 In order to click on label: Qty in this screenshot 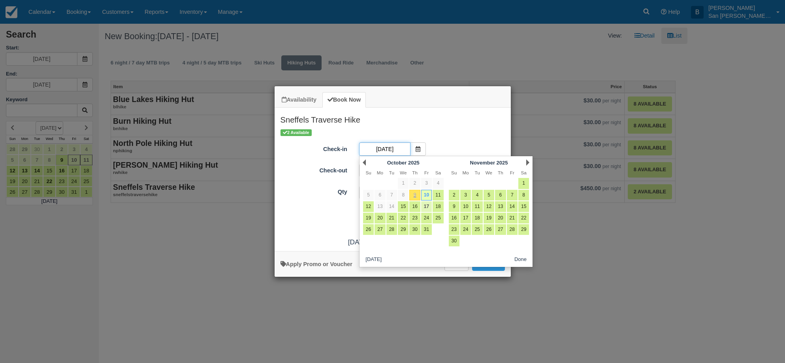, I will do `click(314, 190)`.